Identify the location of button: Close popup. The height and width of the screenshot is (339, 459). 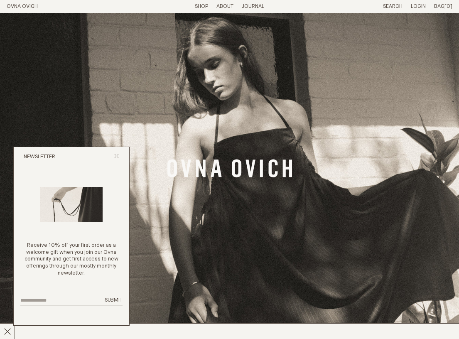
(116, 157).